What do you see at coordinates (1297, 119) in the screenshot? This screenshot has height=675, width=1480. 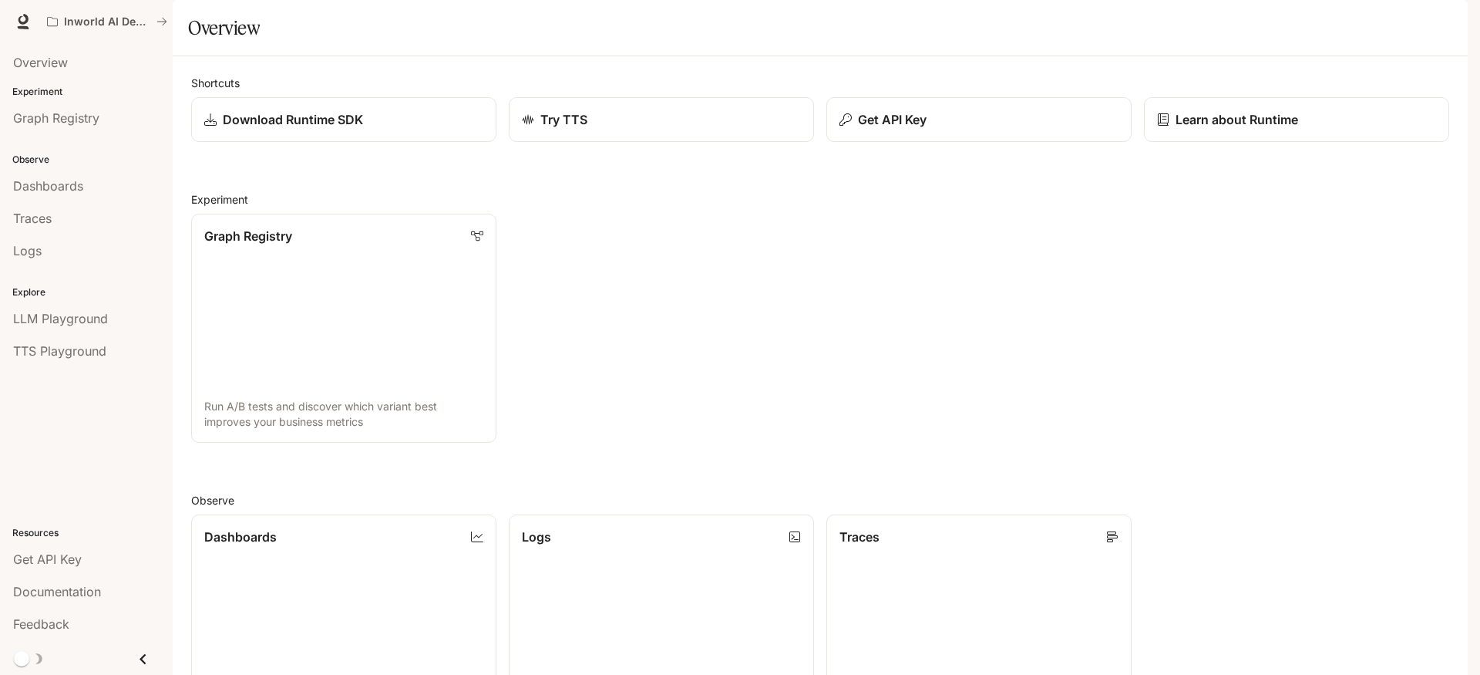 I see `a: Learn about Runtime` at bounding box center [1297, 119].